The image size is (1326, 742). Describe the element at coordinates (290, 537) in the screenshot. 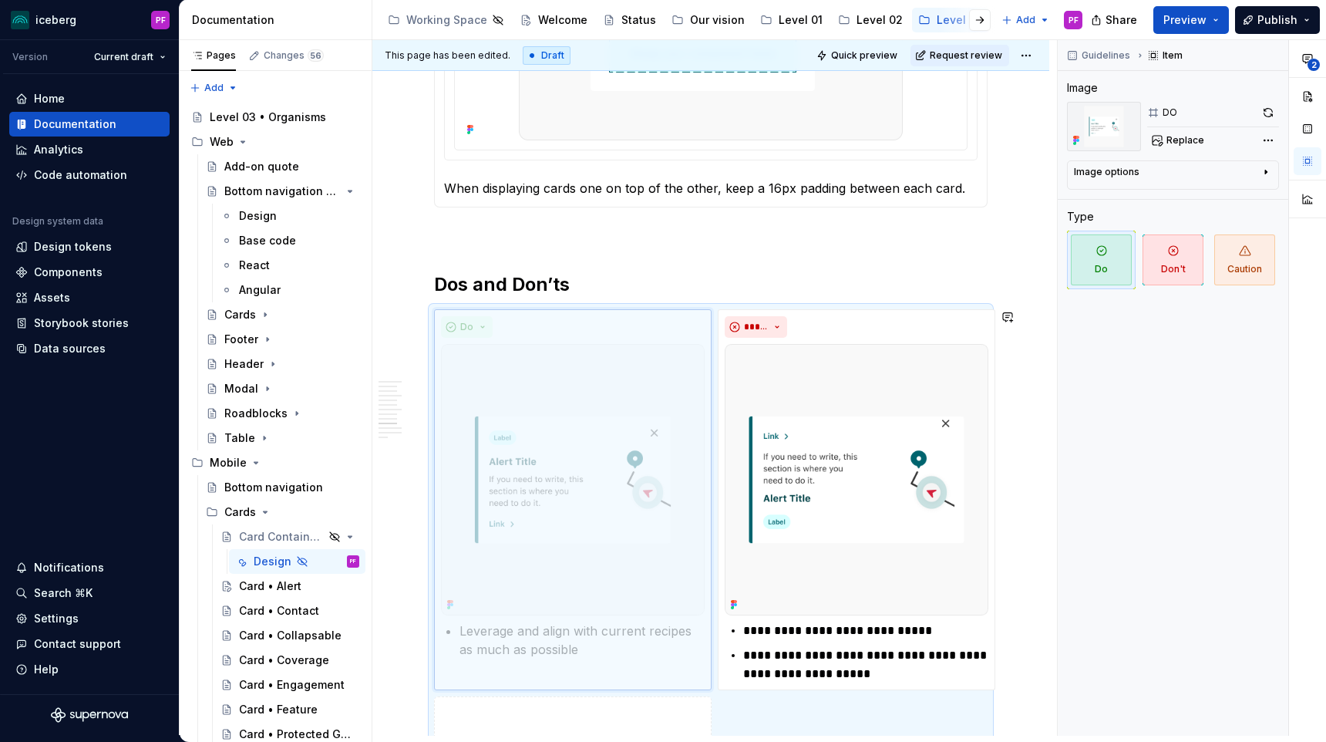

I see `a: Card Containers` at that location.